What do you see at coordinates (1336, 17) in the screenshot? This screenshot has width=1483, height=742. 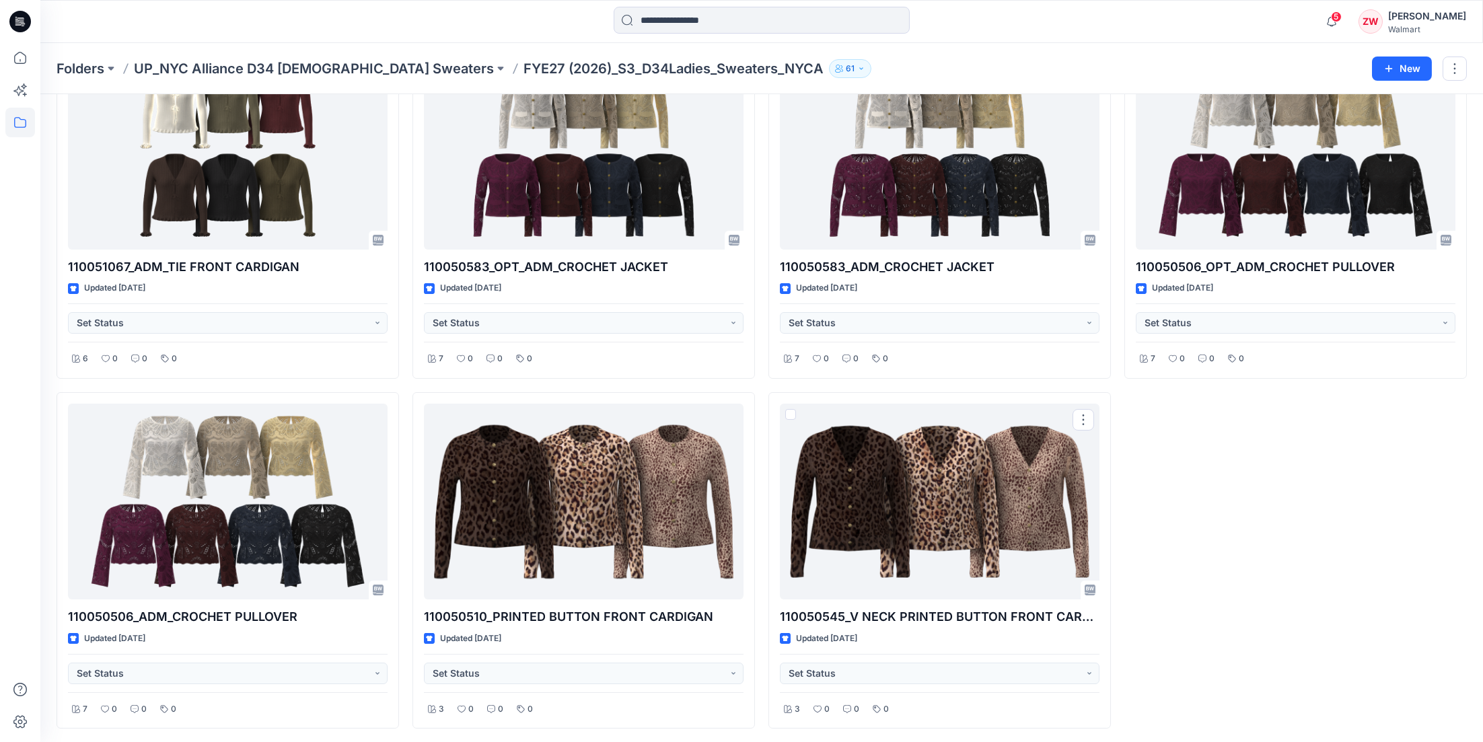 I see `span: 5` at bounding box center [1336, 17].